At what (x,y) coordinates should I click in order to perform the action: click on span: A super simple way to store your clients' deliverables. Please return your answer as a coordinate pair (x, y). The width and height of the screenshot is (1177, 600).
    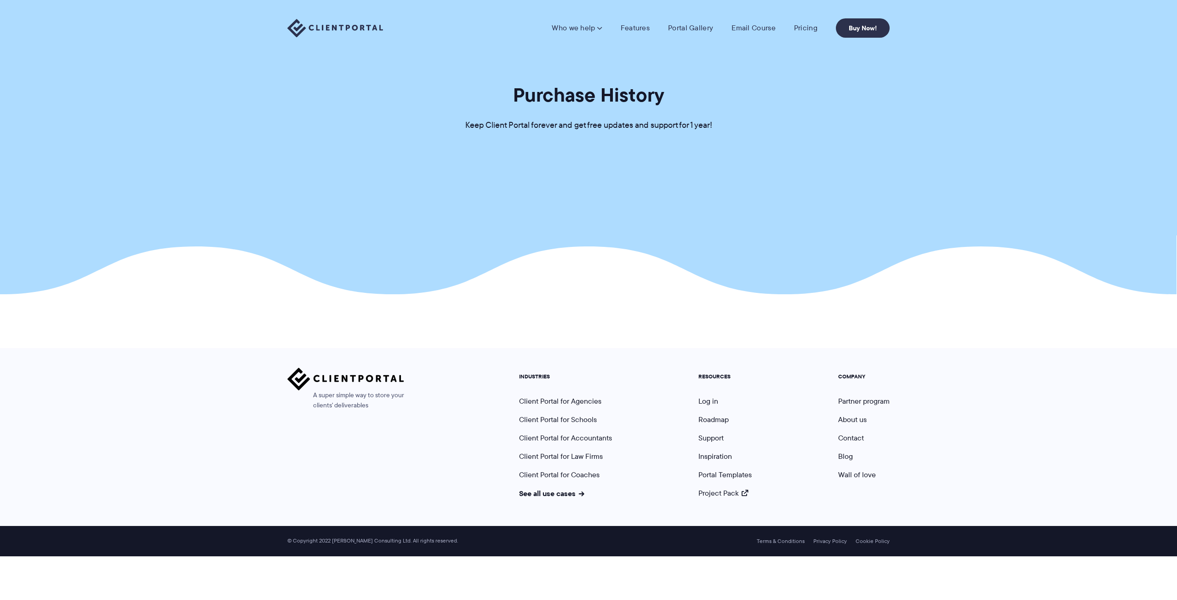
    Looking at the image, I should click on (346, 400).